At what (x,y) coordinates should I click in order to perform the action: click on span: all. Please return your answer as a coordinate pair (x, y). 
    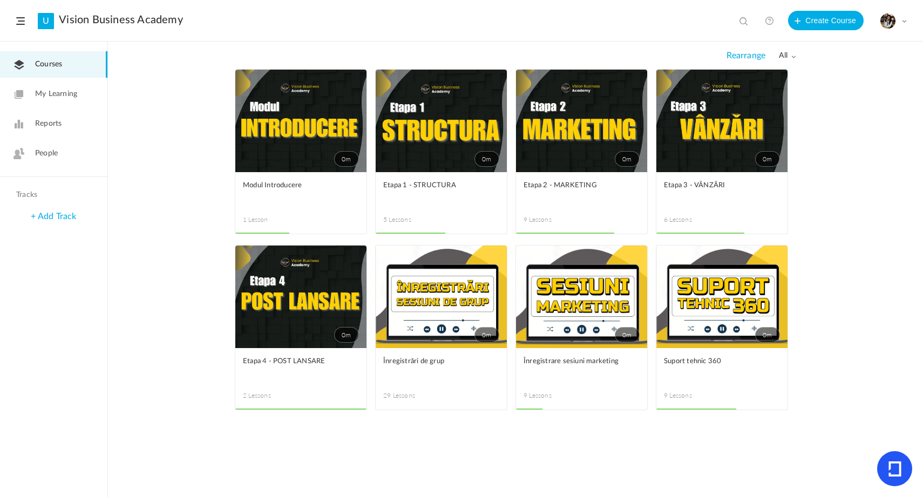
    Looking at the image, I should click on (788, 56).